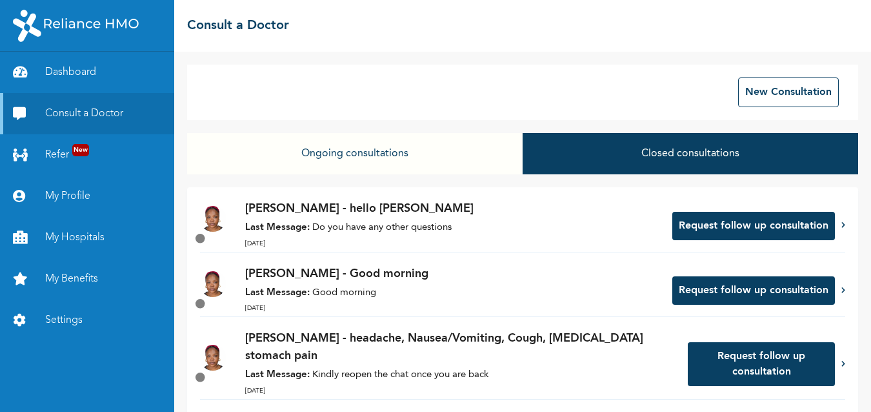 The image size is (871, 412). Describe the element at coordinates (788, 92) in the screenshot. I see `button: New Consultation` at that location.